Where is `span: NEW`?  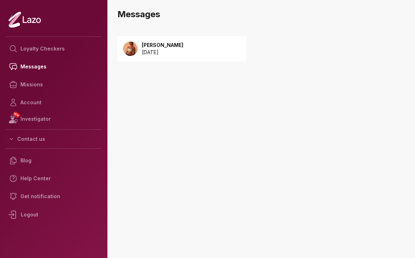 span: NEW is located at coordinates (16, 115).